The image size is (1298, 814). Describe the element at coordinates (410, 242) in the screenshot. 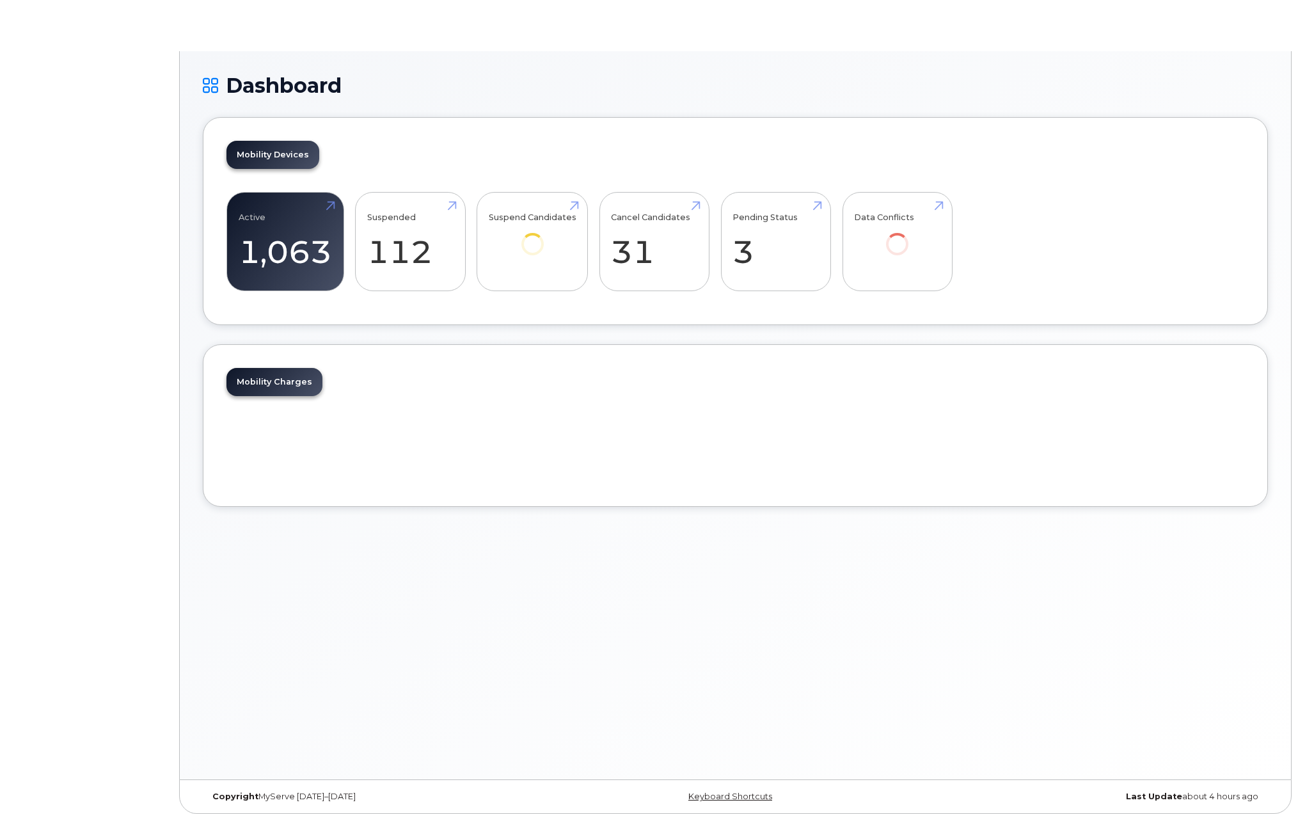

I see `a: Suspended 112` at that location.